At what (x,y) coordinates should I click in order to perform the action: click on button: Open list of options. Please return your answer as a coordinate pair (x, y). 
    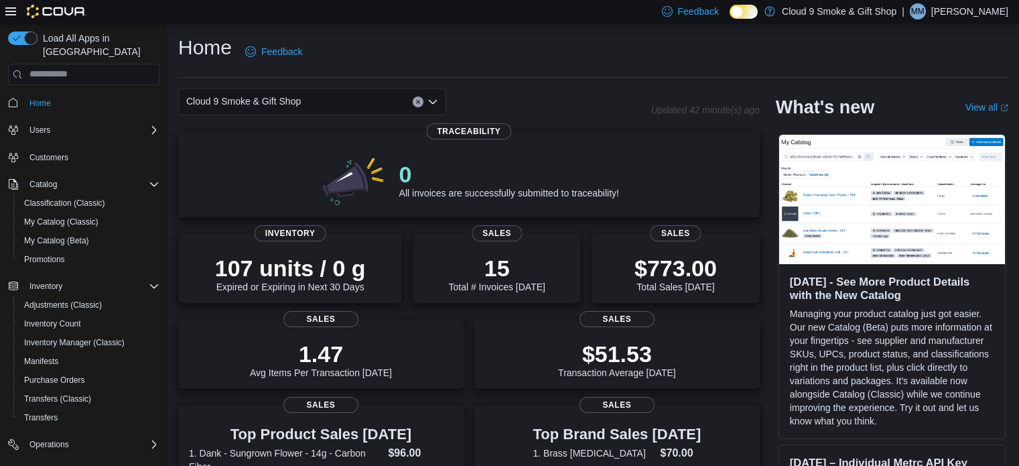
    Looking at the image, I should click on (433, 102).